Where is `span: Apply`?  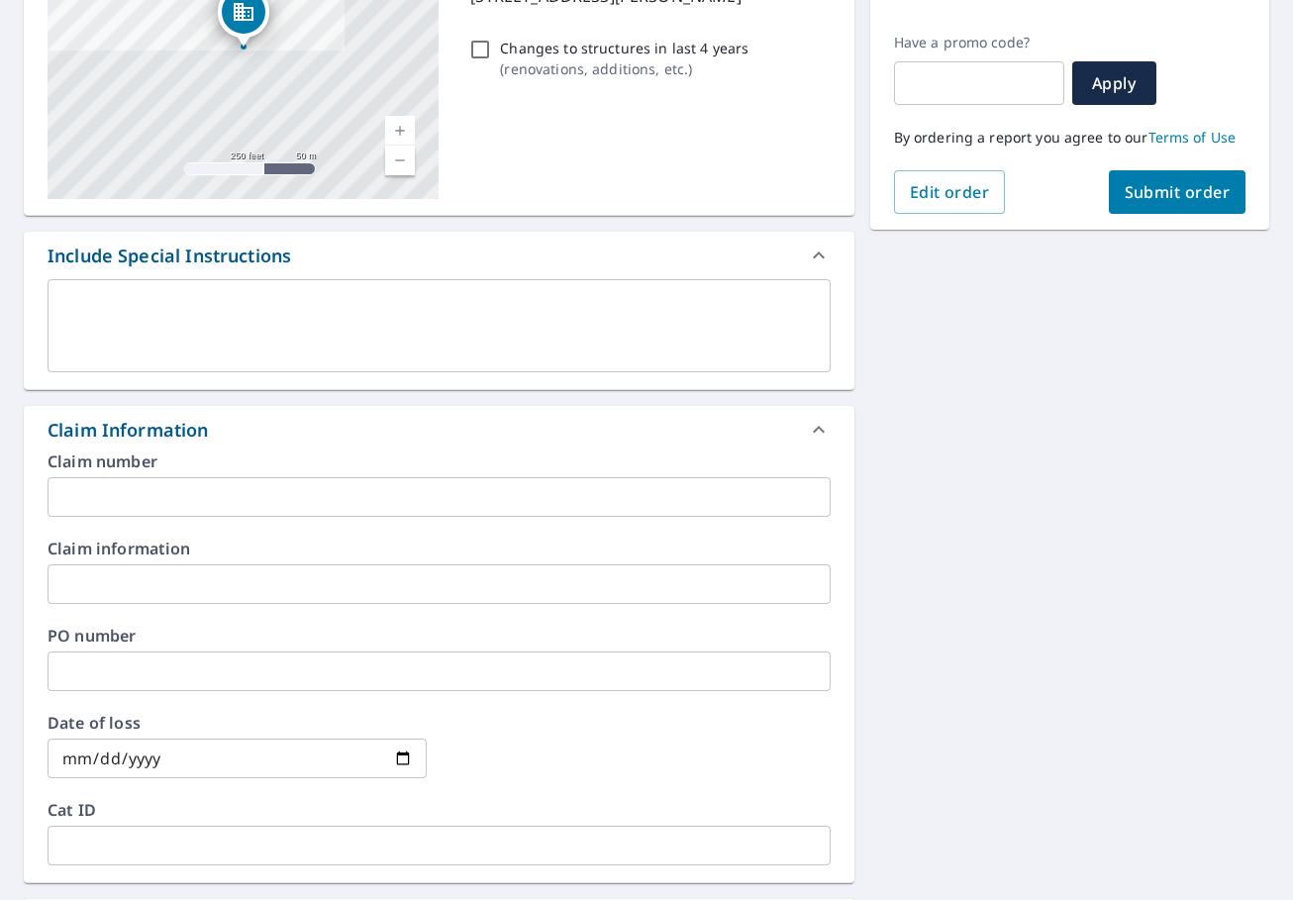
span: Apply is located at coordinates (1114, 83).